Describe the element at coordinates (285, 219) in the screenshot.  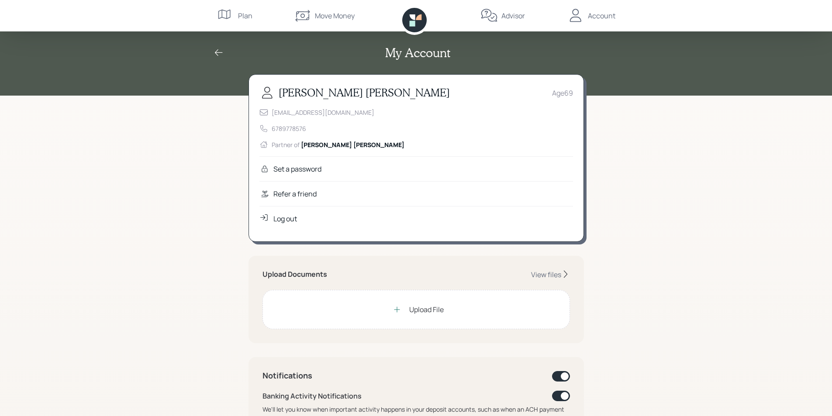
I see `div: Log out` at that location.